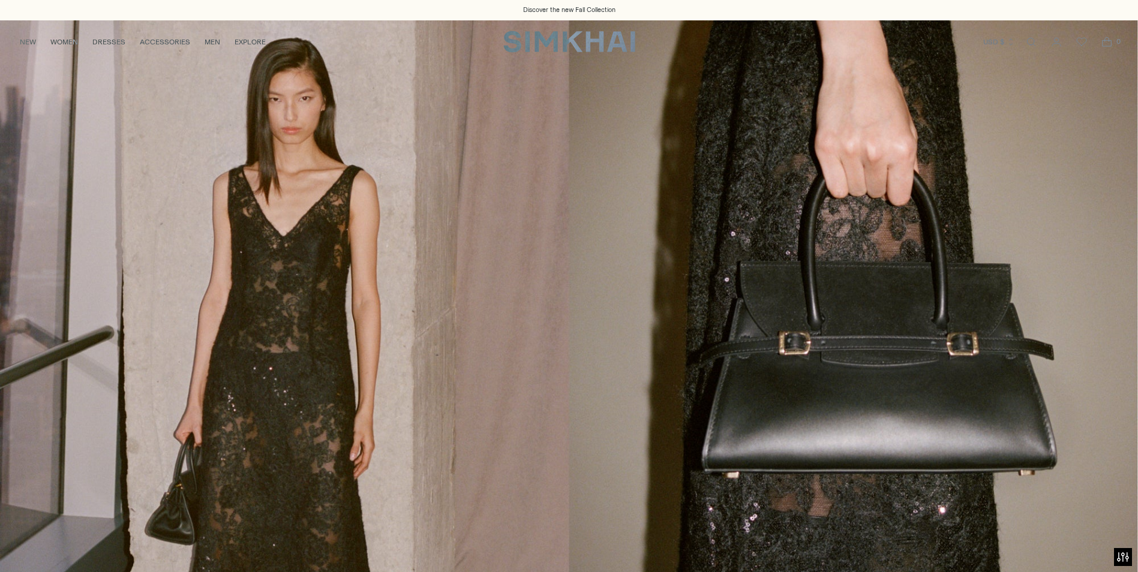  What do you see at coordinates (1032, 42) in the screenshot?
I see `a: Open search modal` at bounding box center [1032, 42].